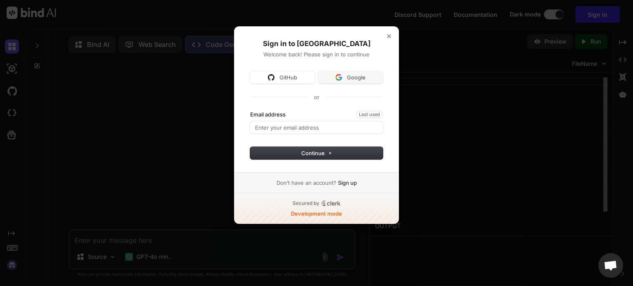 Image resolution: width=633 pixels, height=286 pixels. What do you see at coordinates (347, 183) in the screenshot?
I see `a: Sign up` at bounding box center [347, 183].